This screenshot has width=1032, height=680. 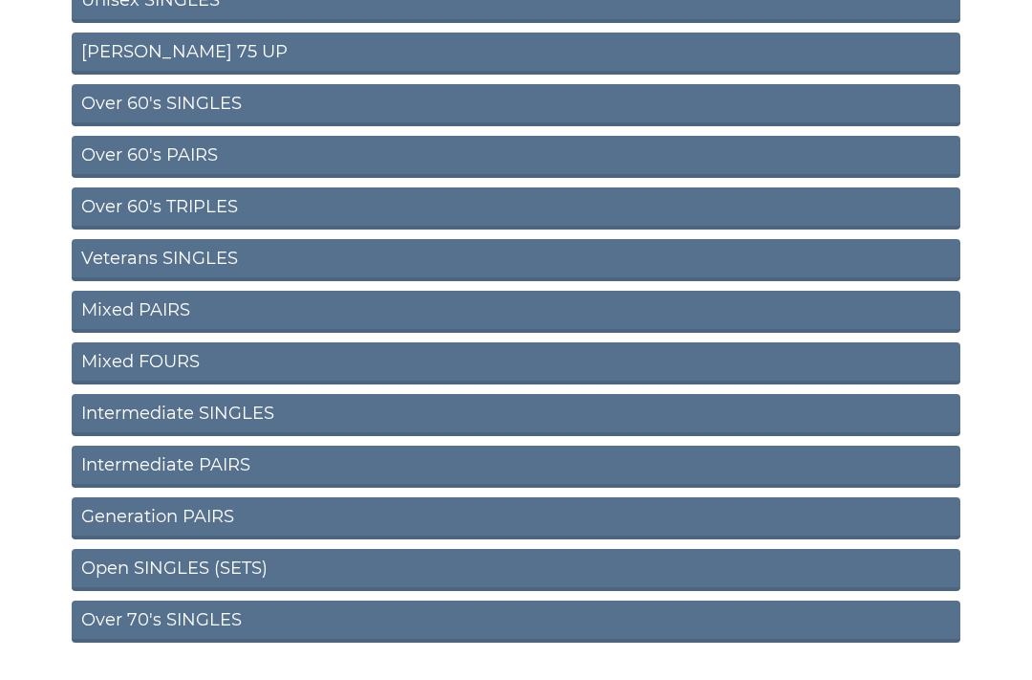 I want to click on a: Intermediate SINGLES, so click(x=516, y=416).